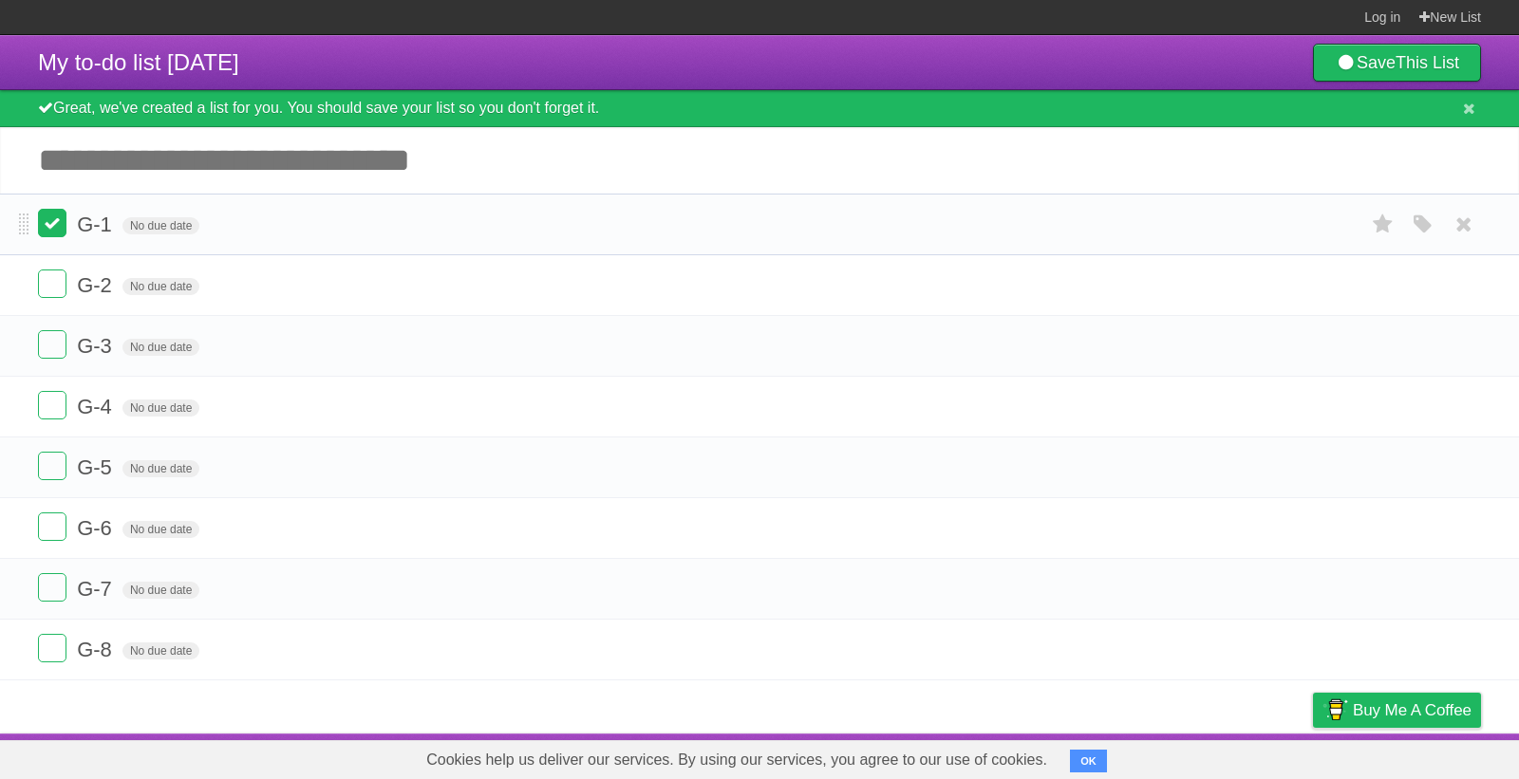 The height and width of the screenshot is (779, 1519). I want to click on span: Buy me a coffee, so click(1411, 710).